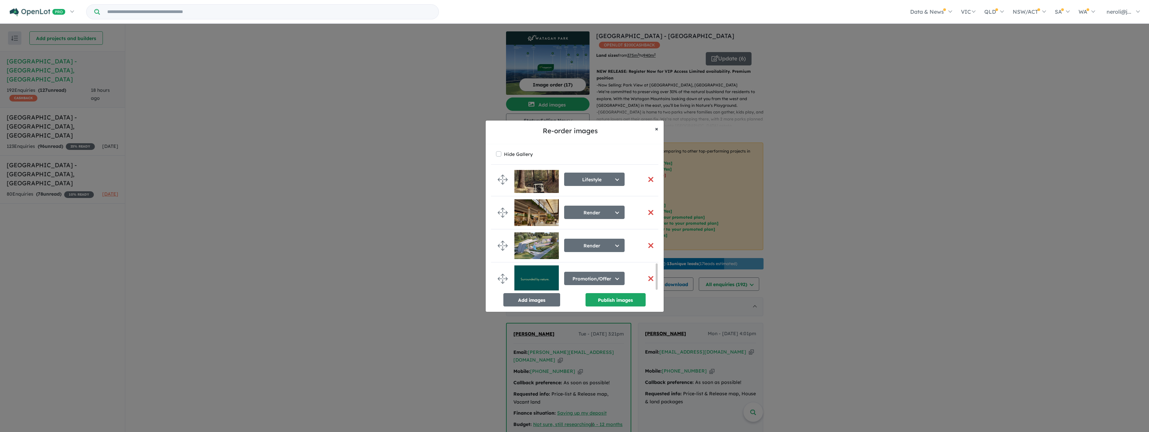 This screenshot has width=1149, height=432. Describe the element at coordinates (594, 179) in the screenshot. I see `button: Lifestyle` at that location.